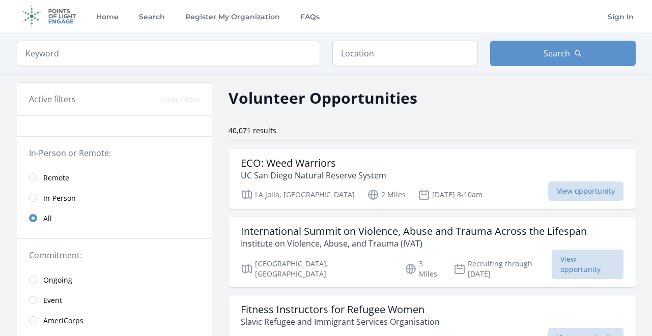  What do you see at coordinates (56, 178) in the screenshot?
I see `span: Remote` at bounding box center [56, 178].